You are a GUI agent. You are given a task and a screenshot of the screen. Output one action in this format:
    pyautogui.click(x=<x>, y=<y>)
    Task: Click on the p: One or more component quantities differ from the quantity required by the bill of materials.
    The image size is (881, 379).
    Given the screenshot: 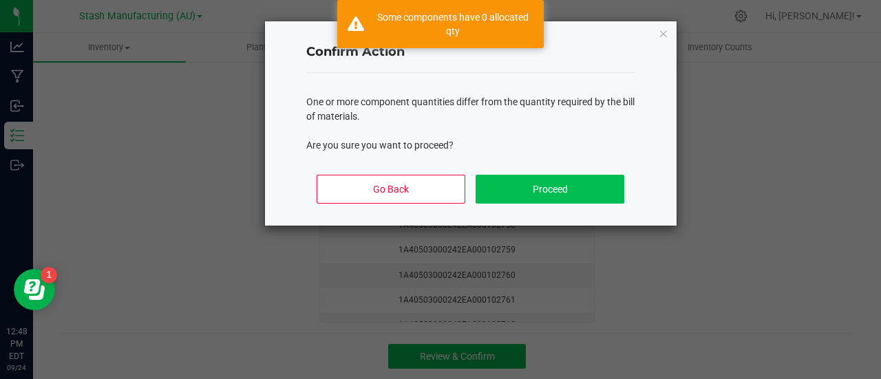 What is the action you would take?
    pyautogui.click(x=471, y=109)
    